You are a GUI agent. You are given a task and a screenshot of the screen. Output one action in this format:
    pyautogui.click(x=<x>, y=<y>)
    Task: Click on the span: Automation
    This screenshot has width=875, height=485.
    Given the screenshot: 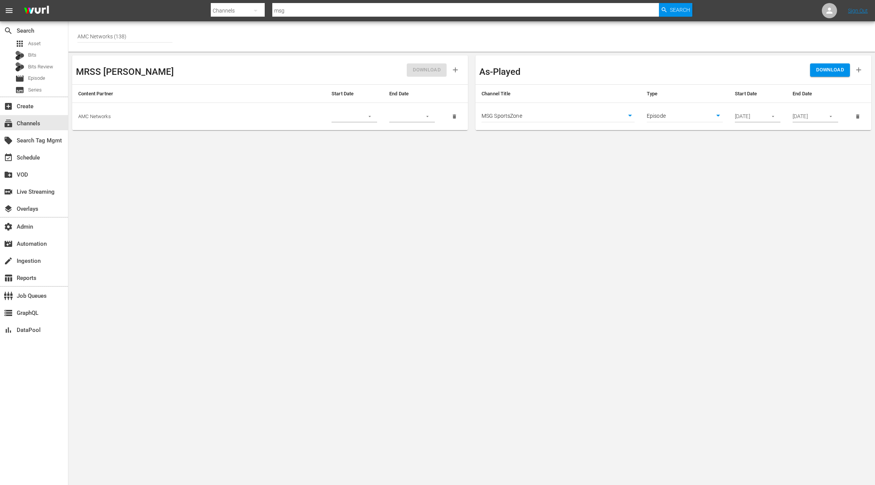 What is the action you would take?
    pyautogui.click(x=8, y=244)
    